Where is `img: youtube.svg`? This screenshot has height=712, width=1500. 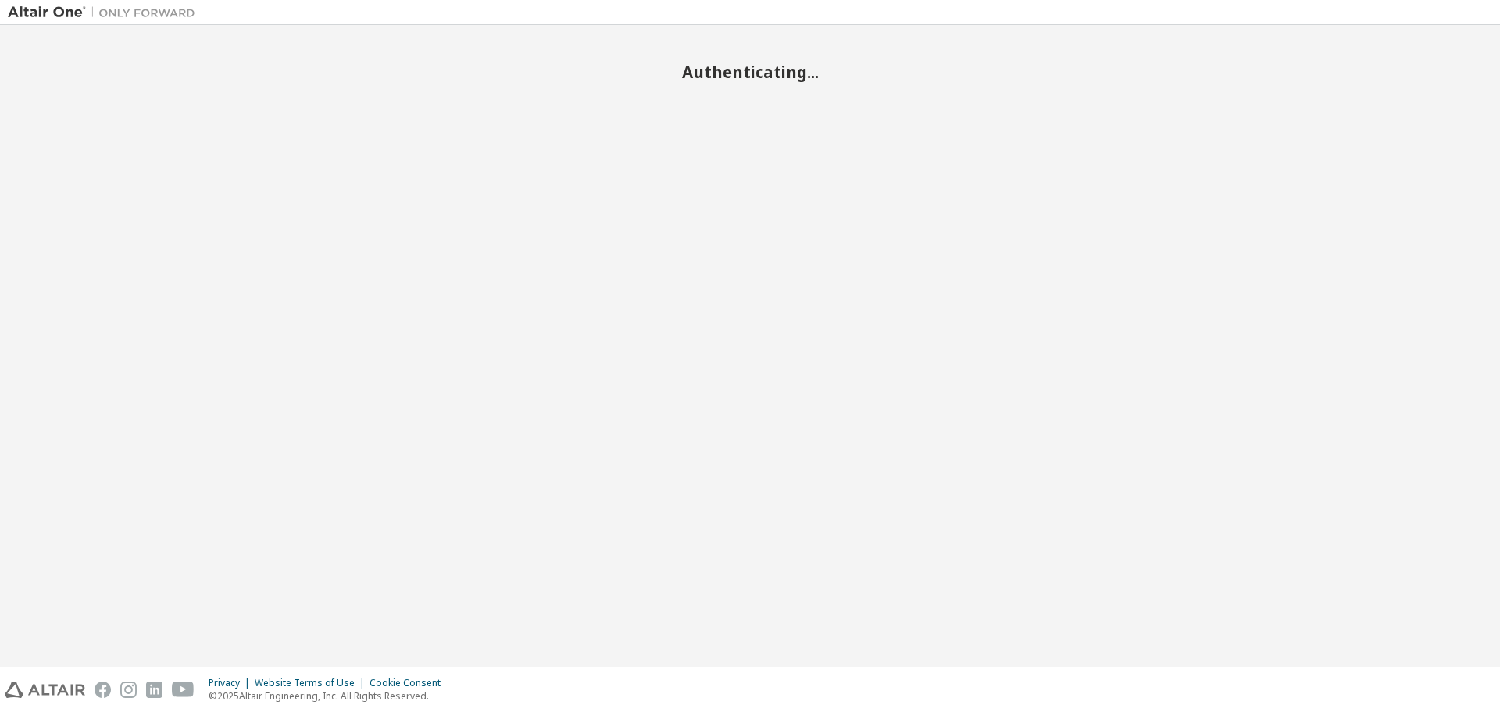
img: youtube.svg is located at coordinates (183, 689).